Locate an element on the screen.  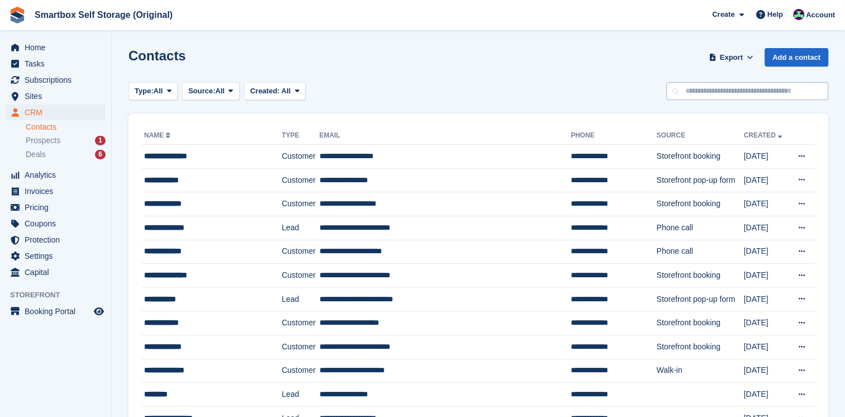
button: Source: All is located at coordinates (211, 91).